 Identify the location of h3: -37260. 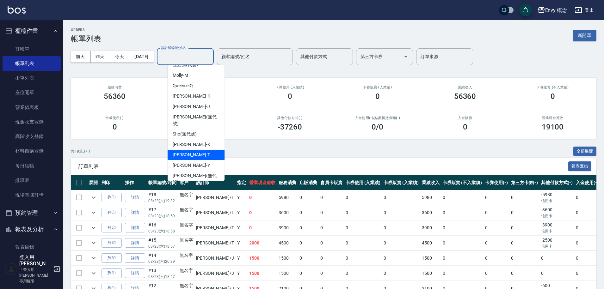
(290, 127).